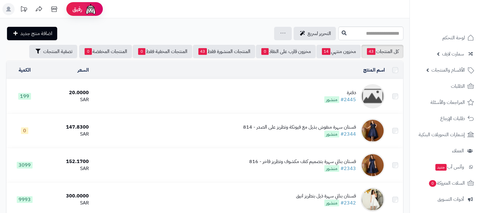  What do you see at coordinates (348, 203) in the screenshot?
I see `a: #2342` at bounding box center [348, 203].